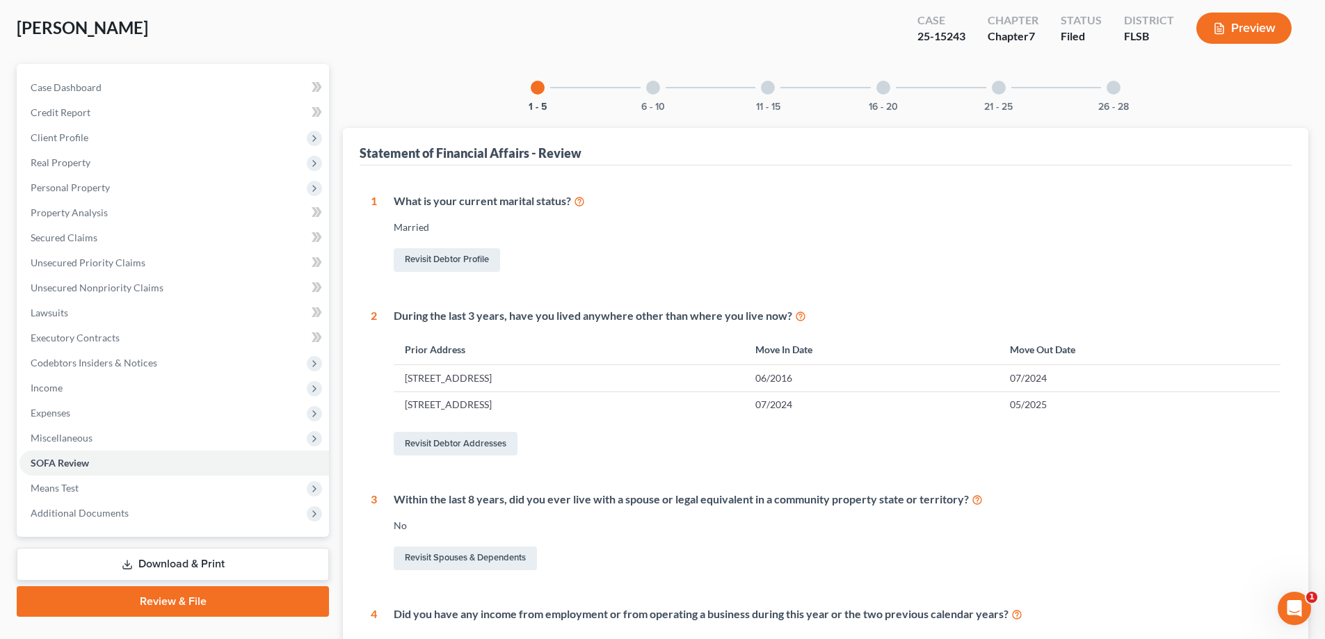 This screenshot has height=639, width=1325. What do you see at coordinates (173, 602) in the screenshot?
I see `a: Review & File` at bounding box center [173, 602].